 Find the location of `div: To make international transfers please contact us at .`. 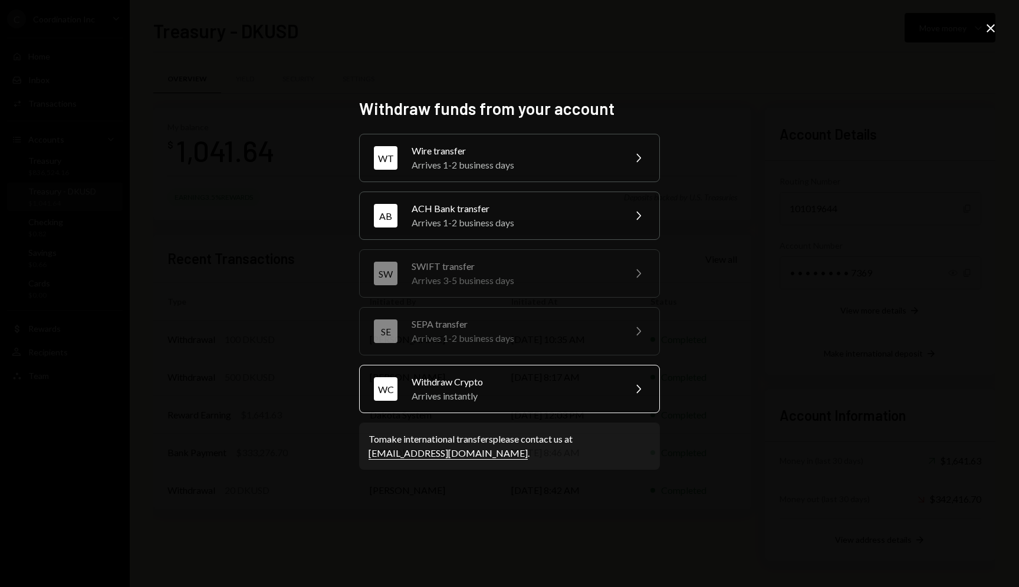

div: To make international transfers please contact us at . is located at coordinates (510, 447).